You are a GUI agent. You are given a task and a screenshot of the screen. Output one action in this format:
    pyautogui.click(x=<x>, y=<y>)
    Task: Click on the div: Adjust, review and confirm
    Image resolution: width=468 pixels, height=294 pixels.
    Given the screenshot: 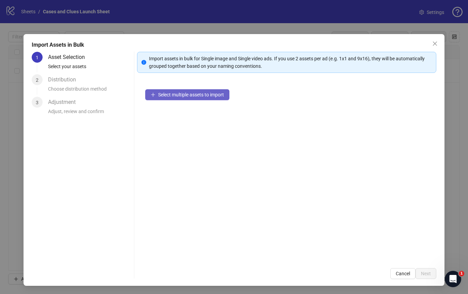 What is the action you would take?
    pyautogui.click(x=90, y=114)
    